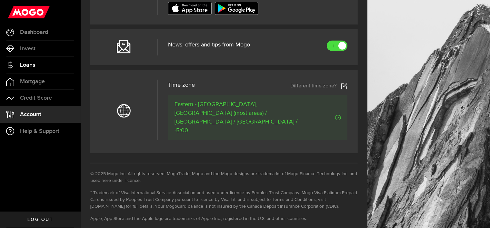 The width and height of the screenshot is (490, 228). I want to click on li: * Trademark of Visa International Service Association and used under licence by Peoples Trust Com..., so click(224, 200).